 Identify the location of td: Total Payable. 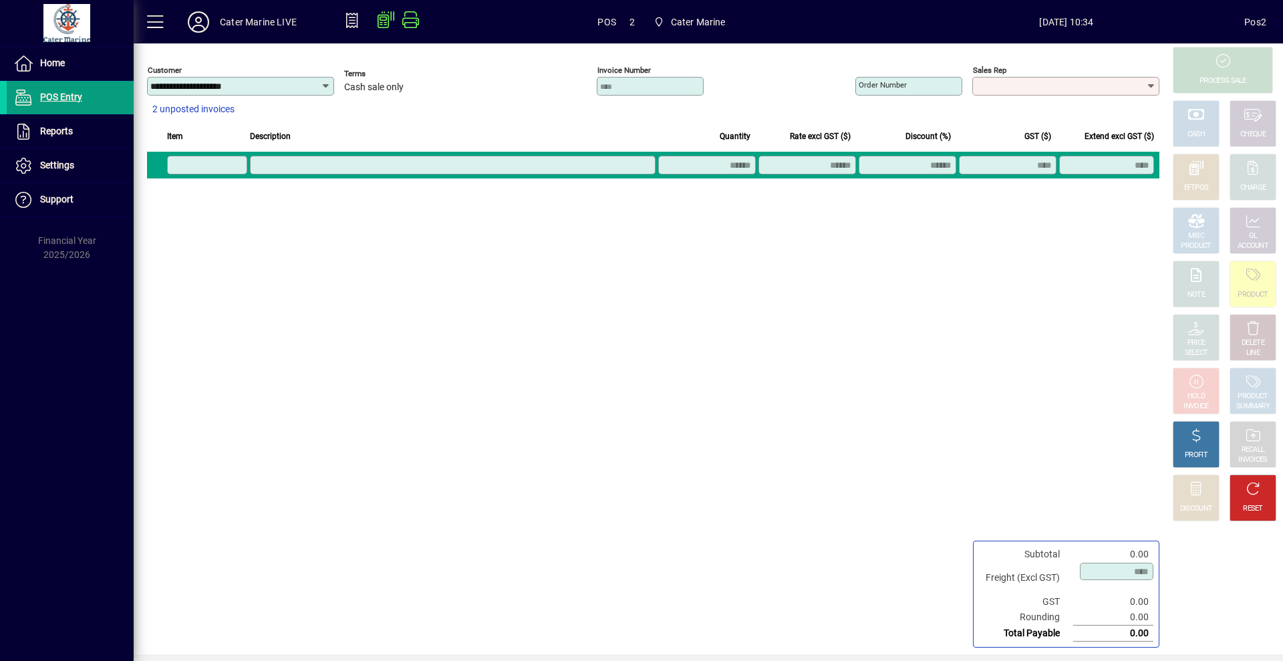
(1026, 634).